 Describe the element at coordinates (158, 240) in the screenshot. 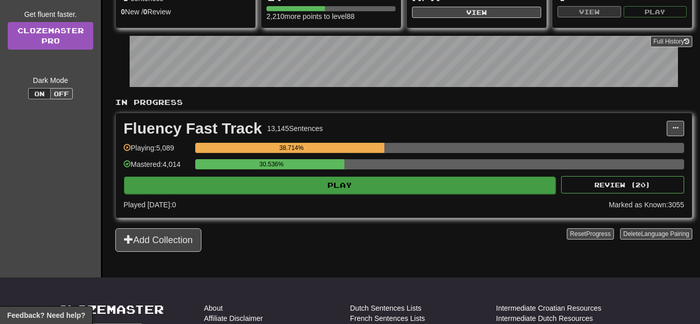

I see `button: Add Collection` at that location.